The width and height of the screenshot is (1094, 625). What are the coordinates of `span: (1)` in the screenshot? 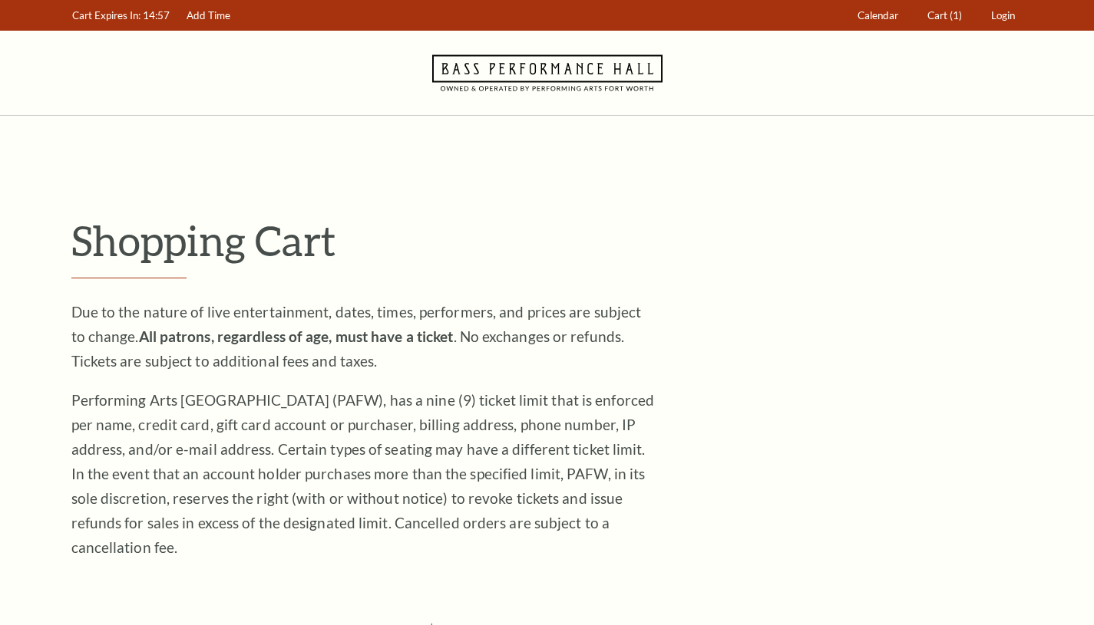 It's located at (955, 15).